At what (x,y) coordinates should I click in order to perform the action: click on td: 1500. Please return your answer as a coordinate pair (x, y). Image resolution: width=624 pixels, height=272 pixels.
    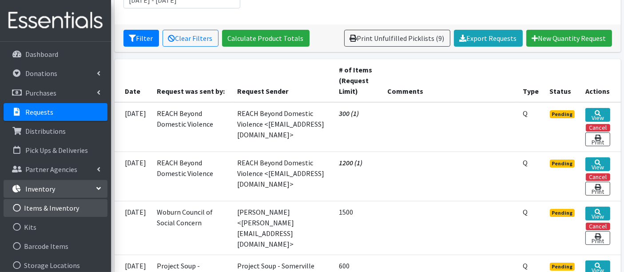
    Looking at the image, I should click on (357, 227).